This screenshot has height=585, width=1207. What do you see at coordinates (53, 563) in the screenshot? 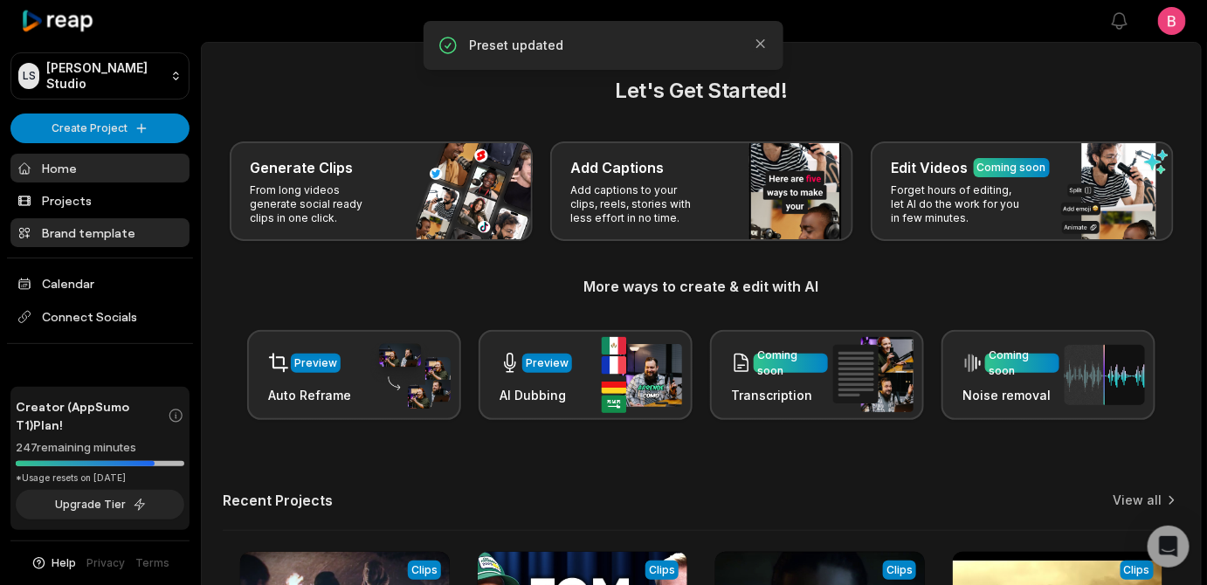
I see `button: Help` at bounding box center [53, 563].